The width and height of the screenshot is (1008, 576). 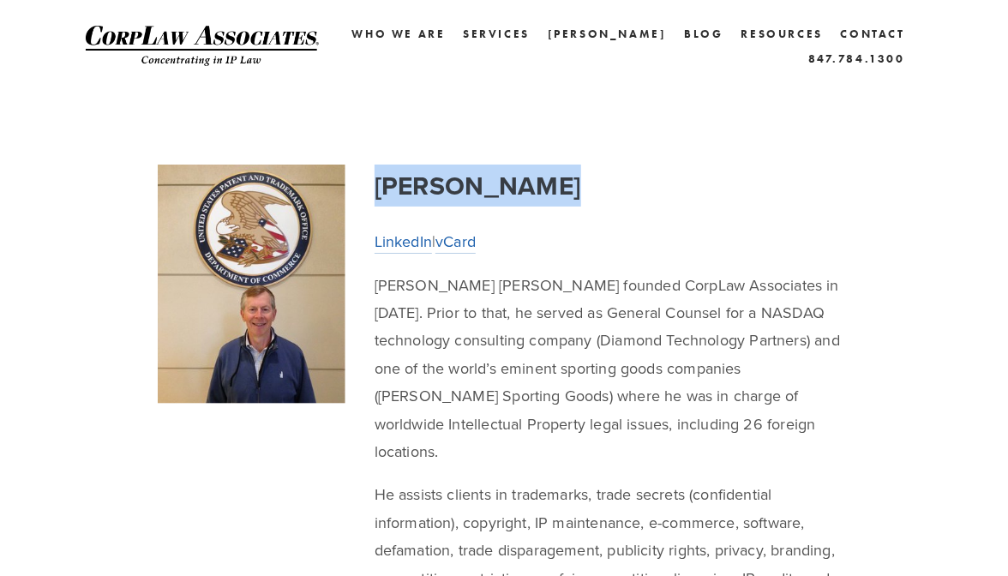 What do you see at coordinates (403, 242) in the screenshot?
I see `a: LinkedIn` at bounding box center [403, 242].